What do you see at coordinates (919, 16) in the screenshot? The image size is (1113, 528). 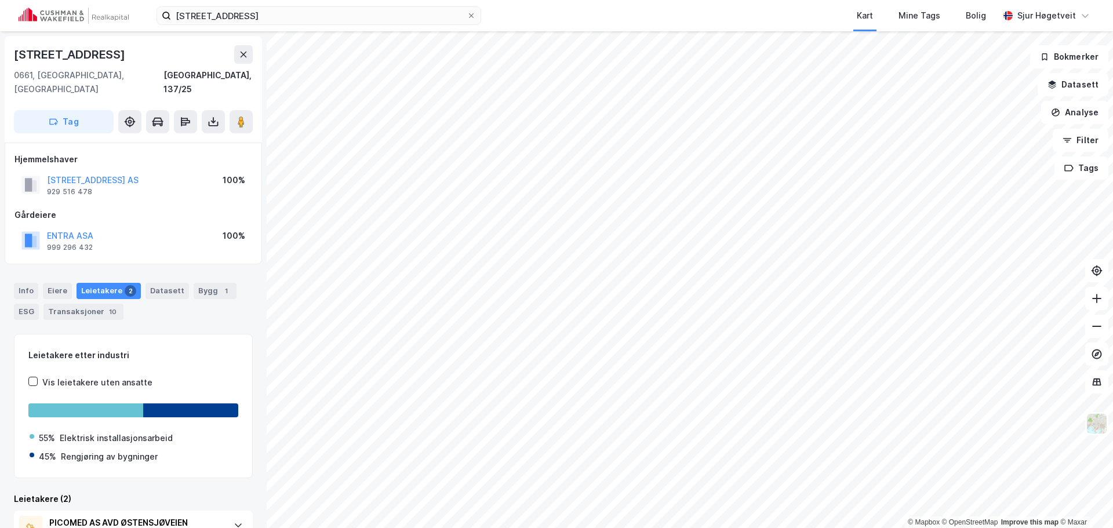 I see `div: Mine Tags` at bounding box center [919, 16].